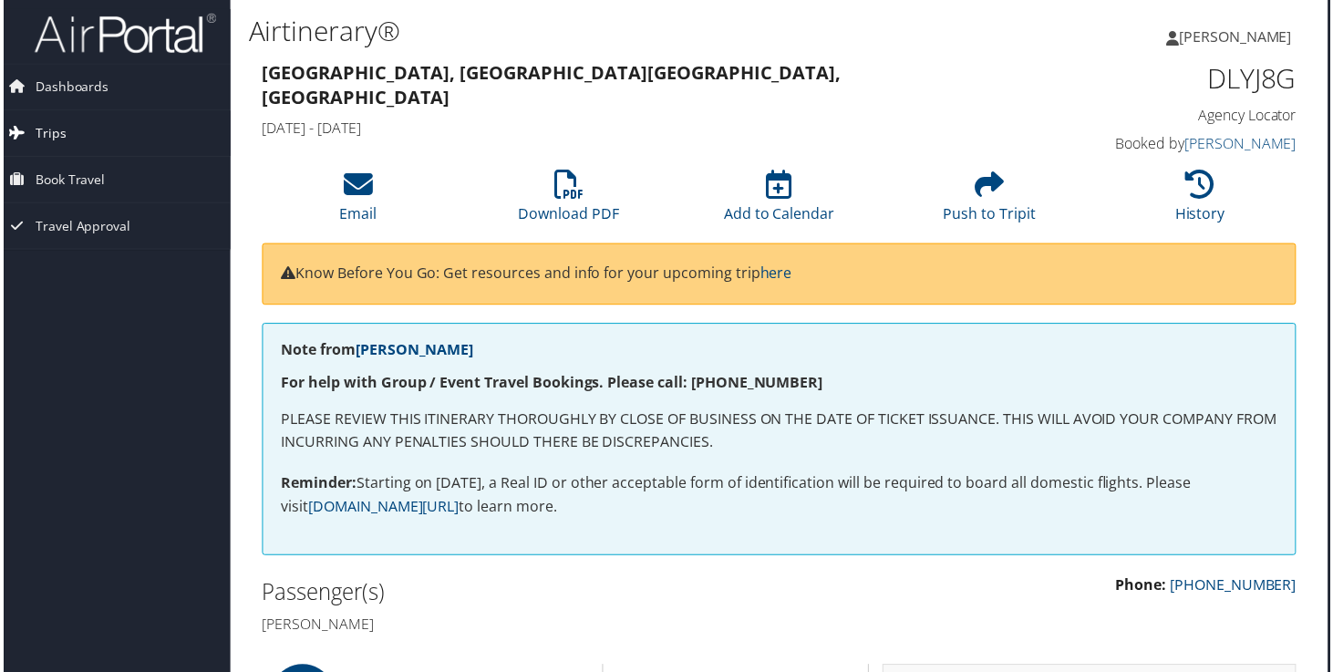  I want to click on strong: Phone:, so click(1143, 587).